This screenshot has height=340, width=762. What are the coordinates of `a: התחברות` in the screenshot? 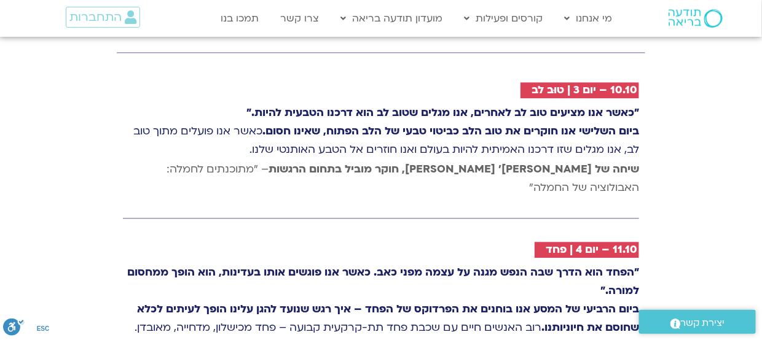 It's located at (103, 17).